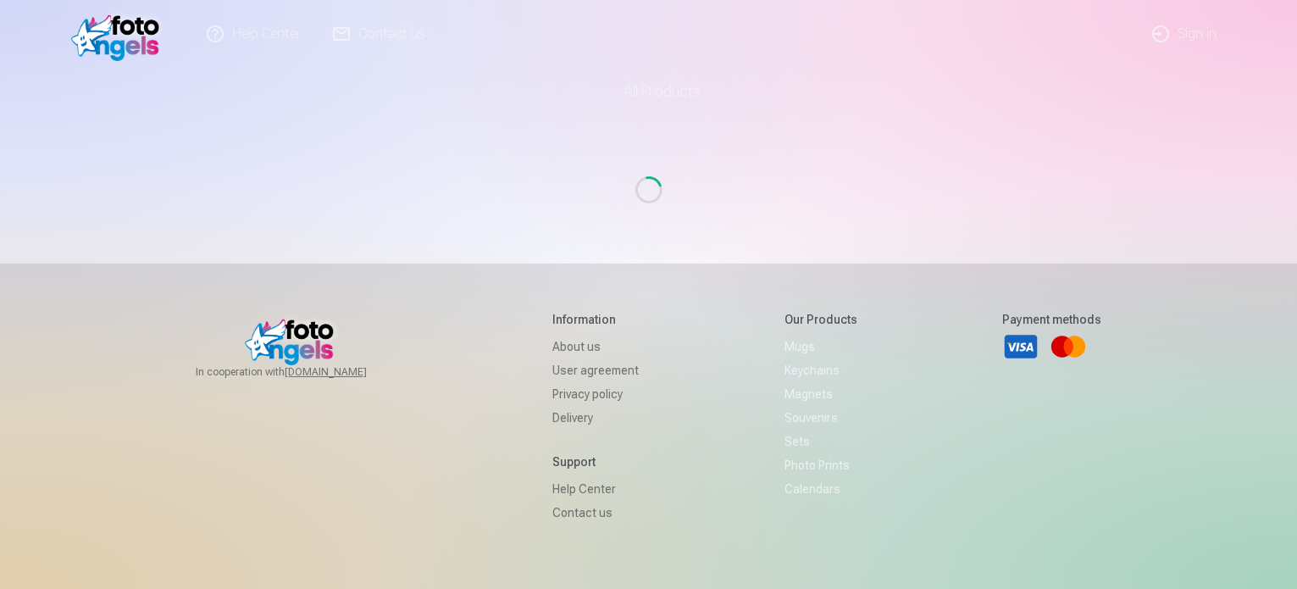  What do you see at coordinates (1021, 347) in the screenshot?
I see `a: Visa` at bounding box center [1021, 347].